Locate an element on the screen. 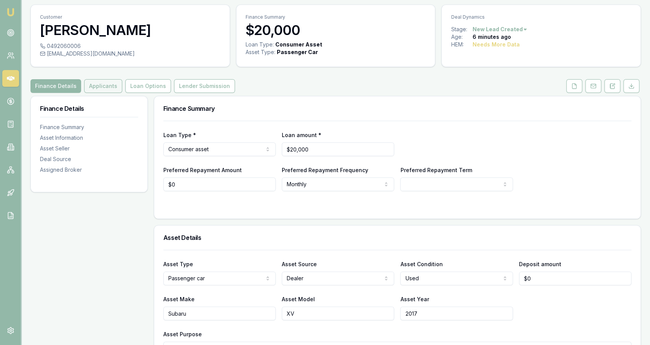 The width and height of the screenshot is (650, 345). label: Preferred Repayment Frequency is located at coordinates (325, 170).